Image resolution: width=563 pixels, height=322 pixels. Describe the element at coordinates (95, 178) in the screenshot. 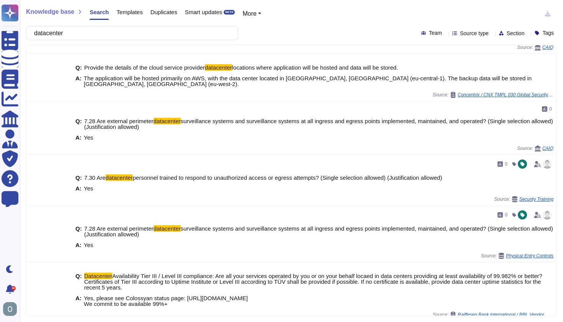

I see `span: 7.30 Are` at that location.